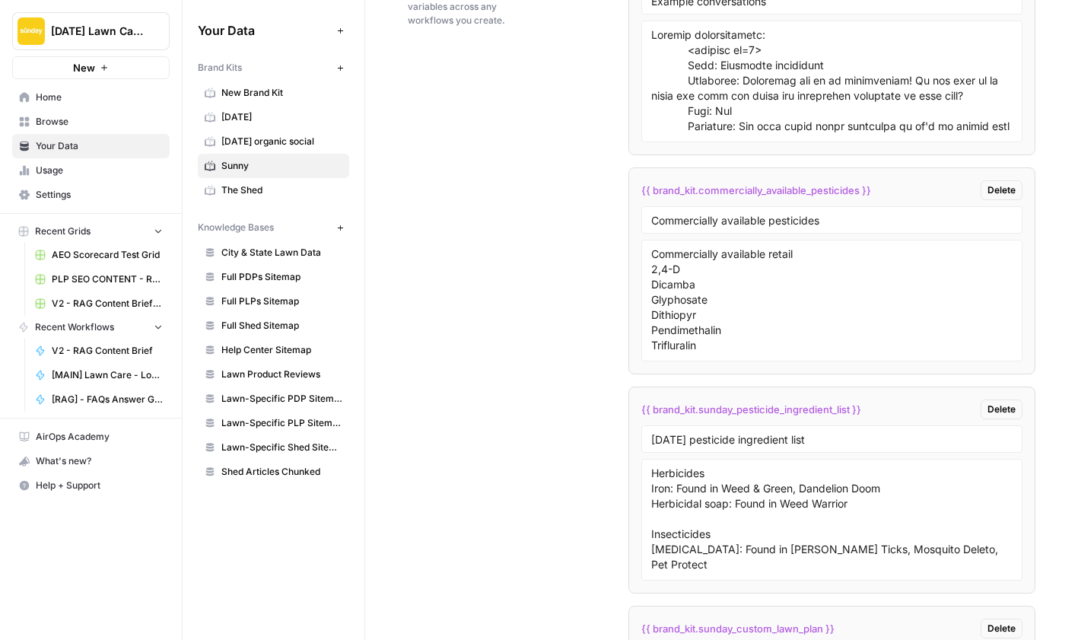  Describe the element at coordinates (91, 231) in the screenshot. I see `button: Recent Grids` at that location.